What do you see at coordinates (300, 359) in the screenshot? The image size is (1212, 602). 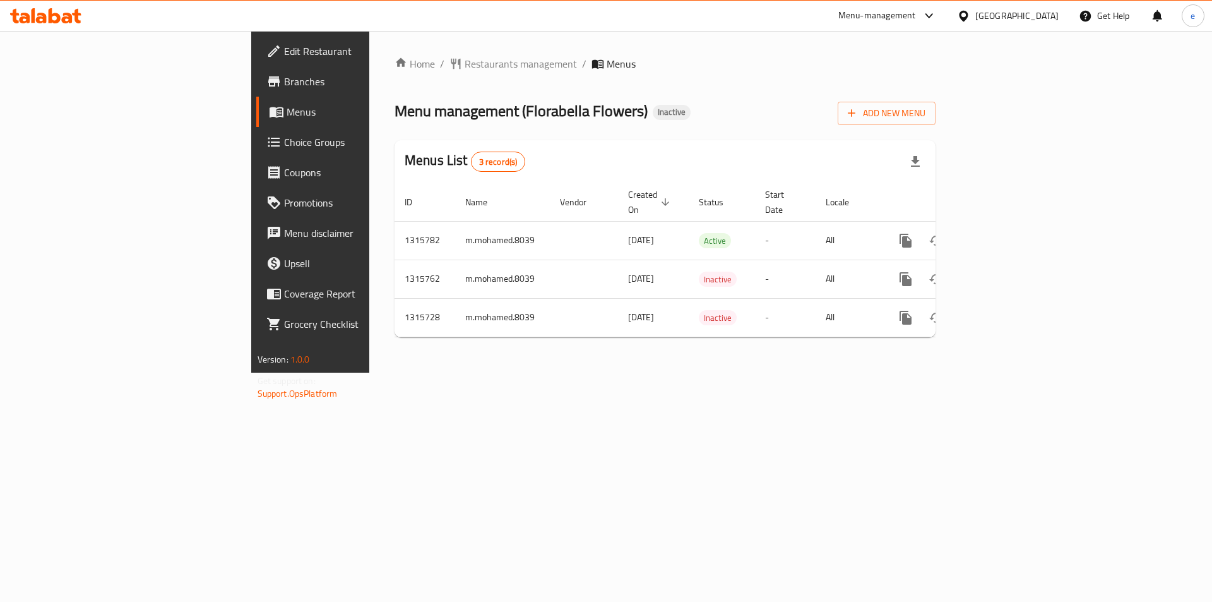 I see `span: 1.0.0` at bounding box center [300, 359].